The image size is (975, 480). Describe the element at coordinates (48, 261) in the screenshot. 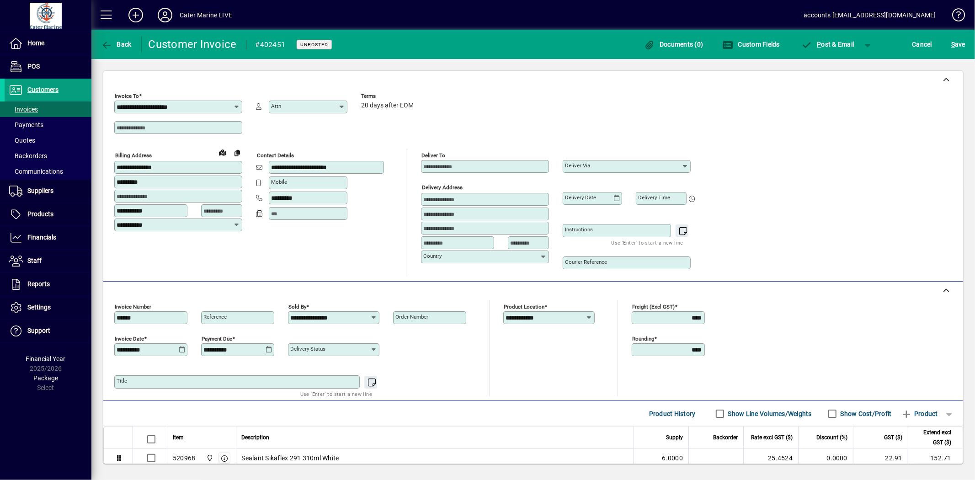

I see `a: Staff` at that location.